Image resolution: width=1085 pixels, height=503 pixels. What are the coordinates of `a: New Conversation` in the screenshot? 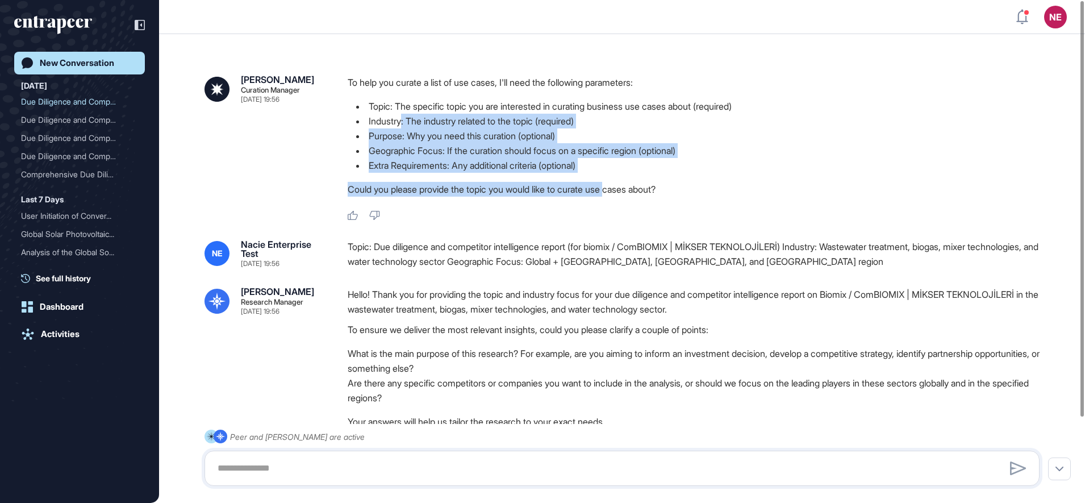 It's located at (80, 63).